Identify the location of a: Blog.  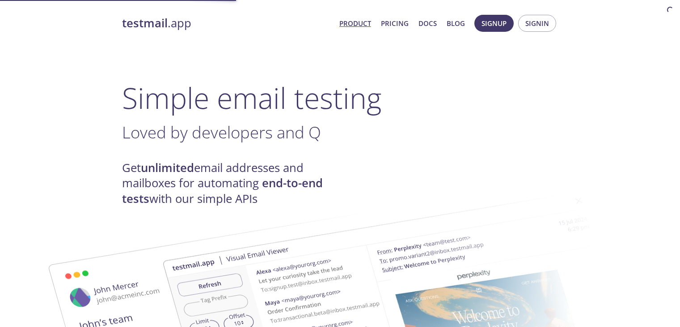
(456, 23).